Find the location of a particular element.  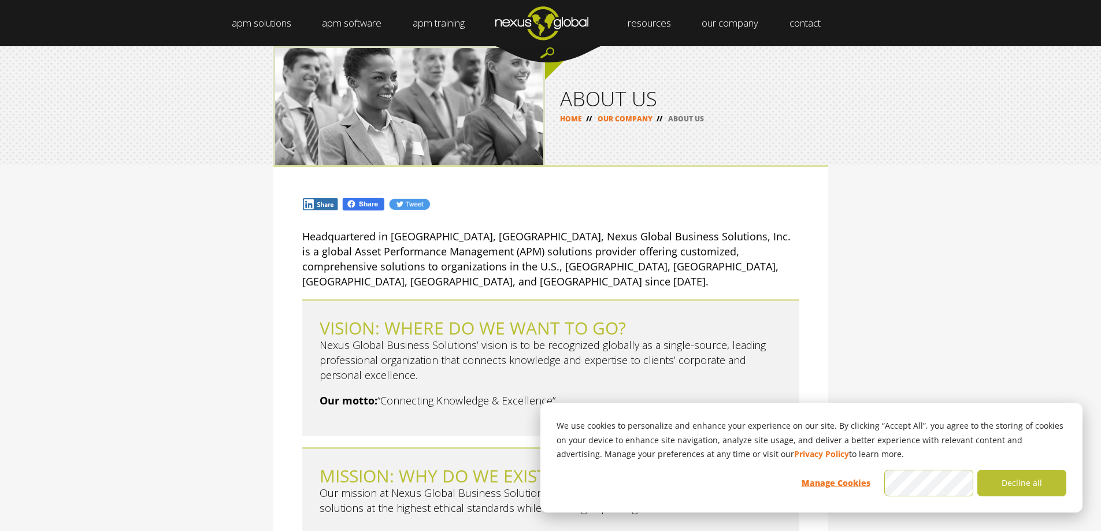

p: Our mission at Nexus Global Business Solutions is to deliver quantifiable, benefits-driven soluti... is located at coordinates (551, 500).